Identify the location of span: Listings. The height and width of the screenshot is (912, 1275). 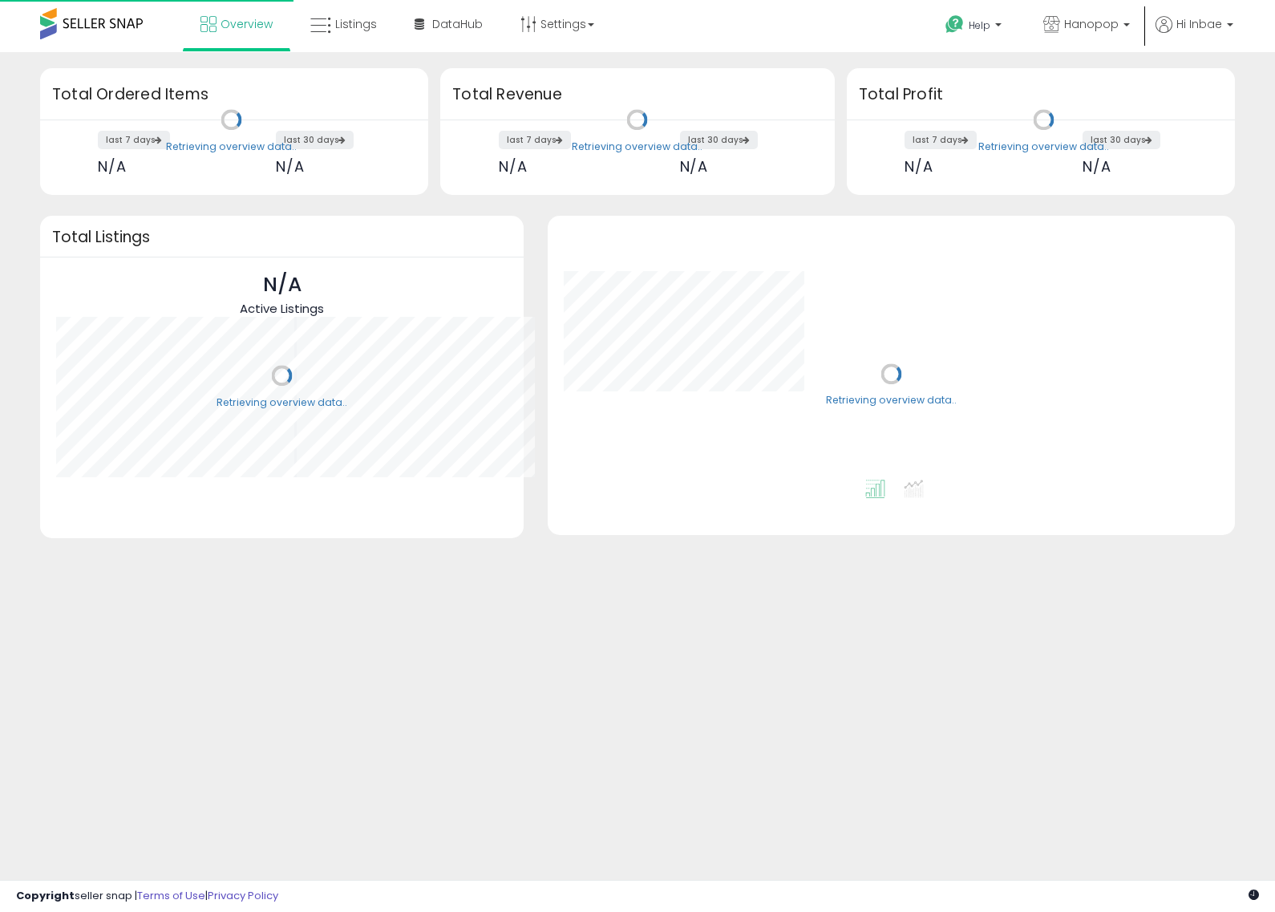
(356, 24).